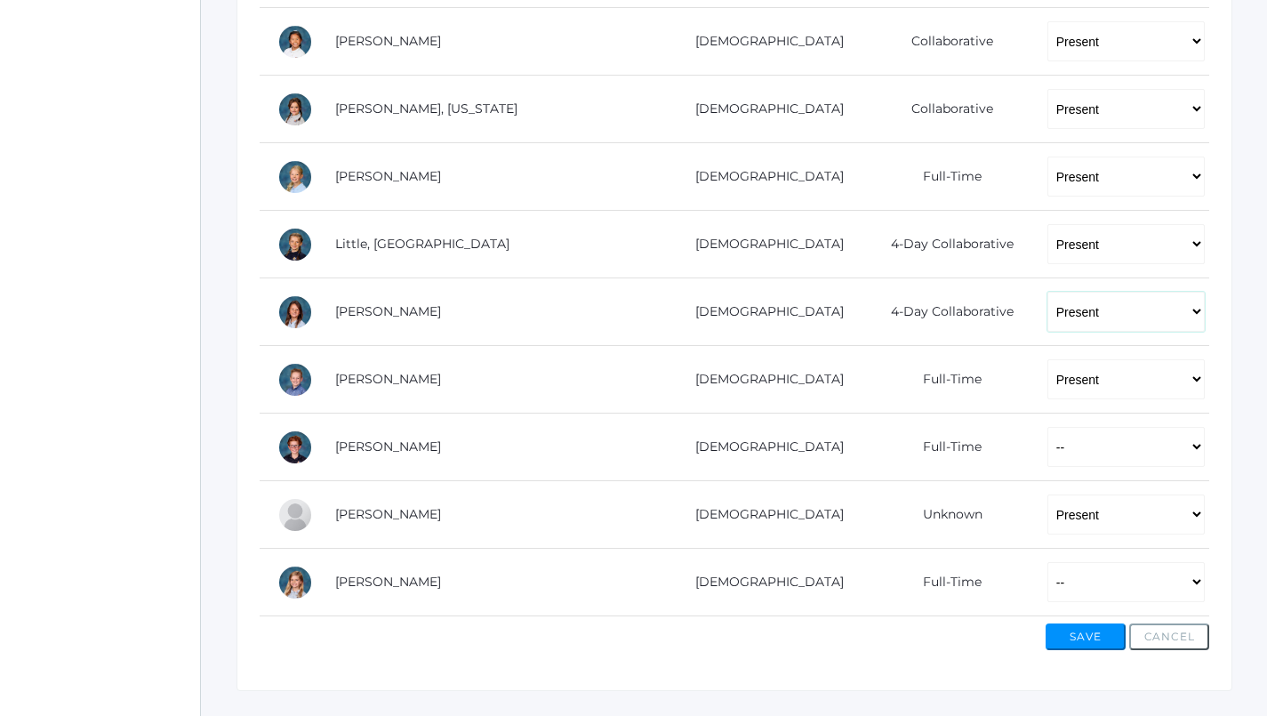 The height and width of the screenshot is (716, 1267). I want to click on div: Chloe Lewis, so click(295, 177).